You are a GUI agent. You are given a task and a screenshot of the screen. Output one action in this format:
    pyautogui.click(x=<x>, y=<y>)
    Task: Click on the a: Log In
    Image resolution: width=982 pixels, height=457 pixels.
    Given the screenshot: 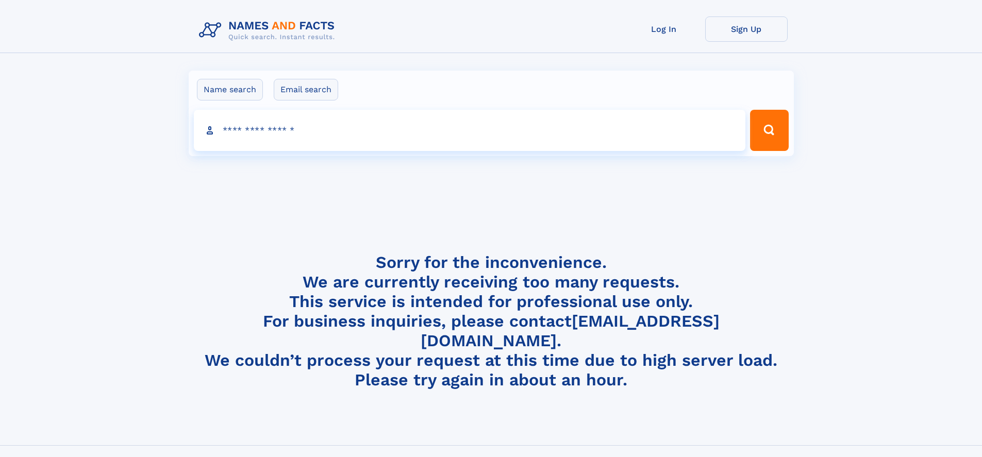 What is the action you would take?
    pyautogui.click(x=664, y=29)
    